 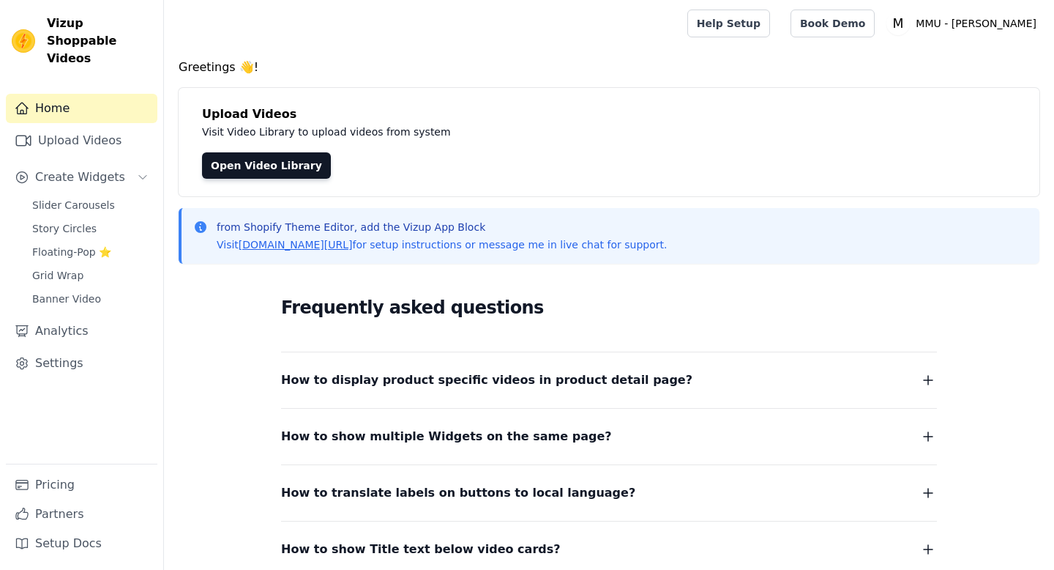 I want to click on button: How to translate labels on buttons to local language?, so click(x=609, y=493).